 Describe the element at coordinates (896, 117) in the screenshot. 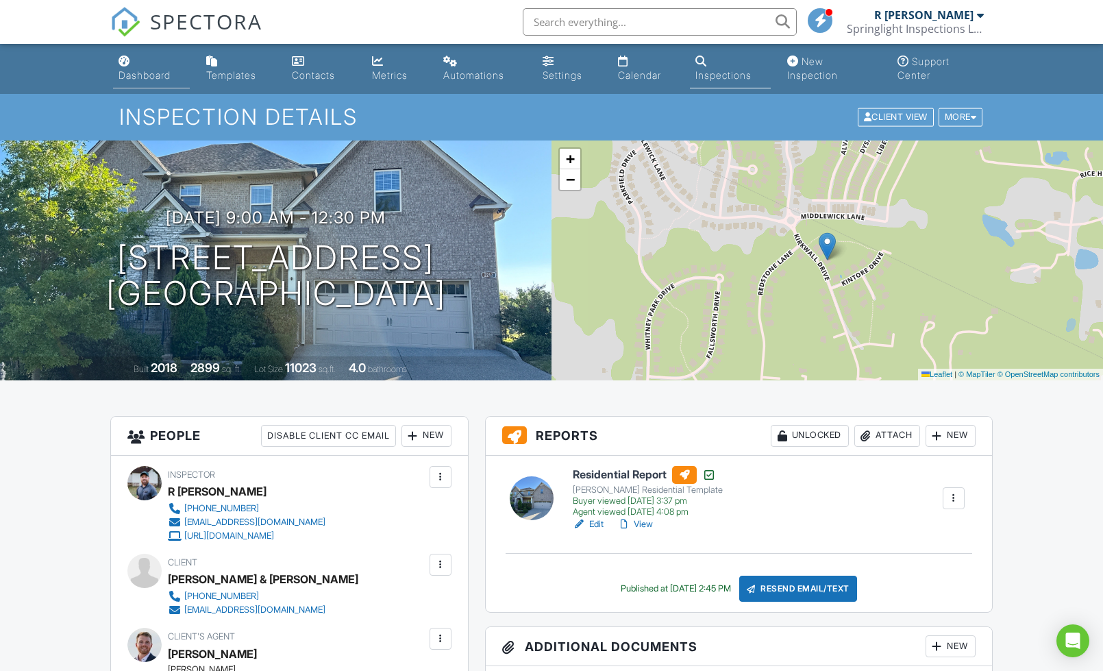

I see `div: Client View` at that location.